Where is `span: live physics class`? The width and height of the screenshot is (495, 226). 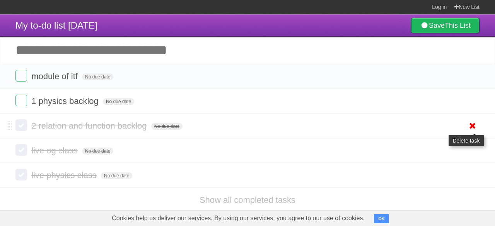
span: live physics class is located at coordinates (65, 175).